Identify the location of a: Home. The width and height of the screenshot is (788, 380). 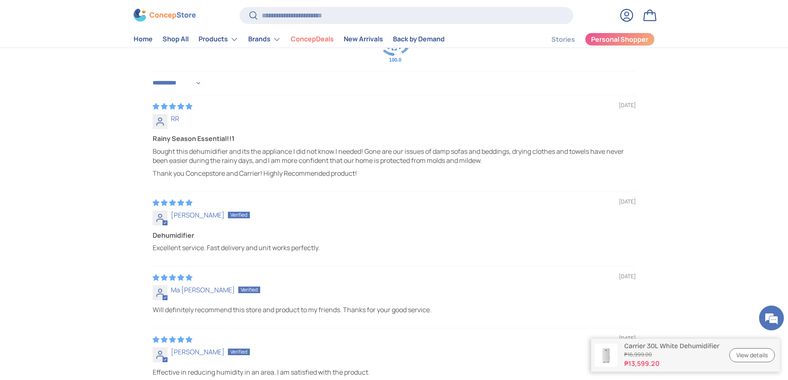
(143, 39).